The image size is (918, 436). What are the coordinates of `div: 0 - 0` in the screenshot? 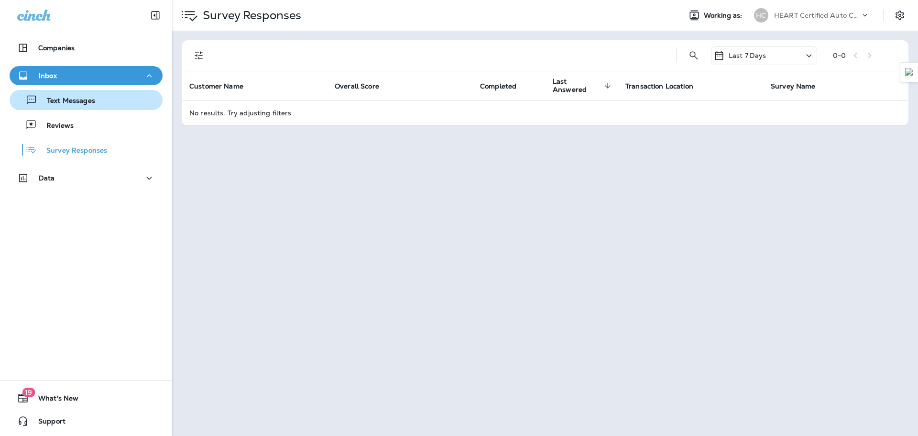 It's located at (839, 55).